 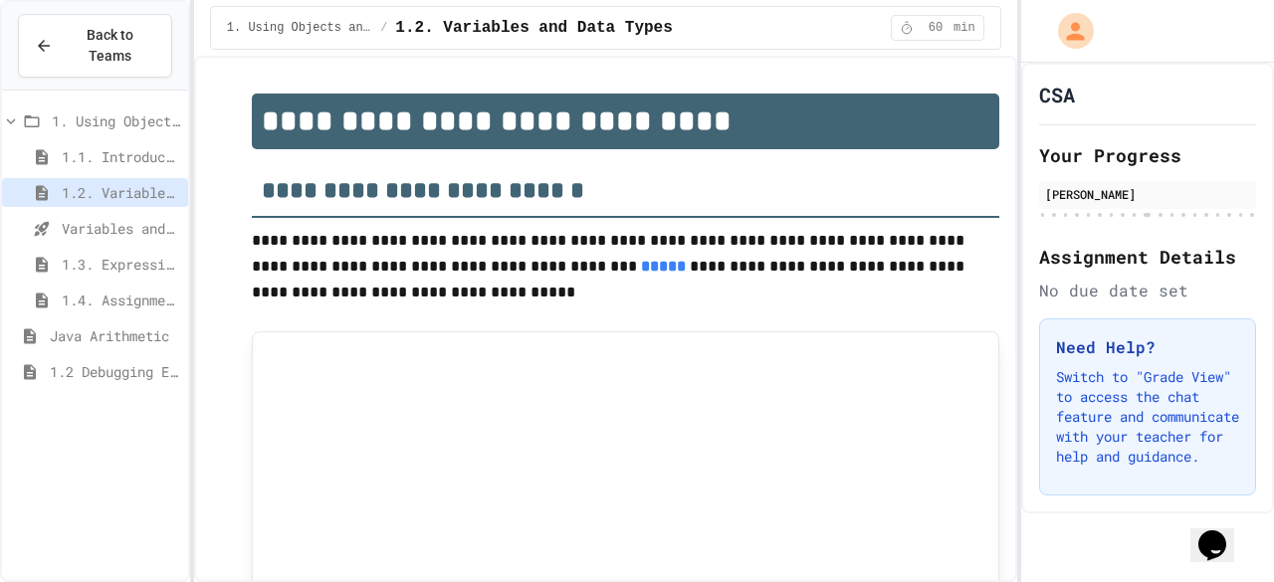 I want to click on span: 1.4. Assignment and Input, so click(x=120, y=300).